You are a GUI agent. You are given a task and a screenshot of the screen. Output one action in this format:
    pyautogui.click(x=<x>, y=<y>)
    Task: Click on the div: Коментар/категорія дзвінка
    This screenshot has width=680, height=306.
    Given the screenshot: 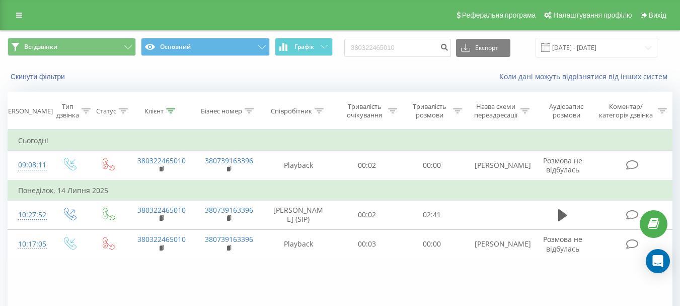 What is the action you would take?
    pyautogui.click(x=626, y=111)
    